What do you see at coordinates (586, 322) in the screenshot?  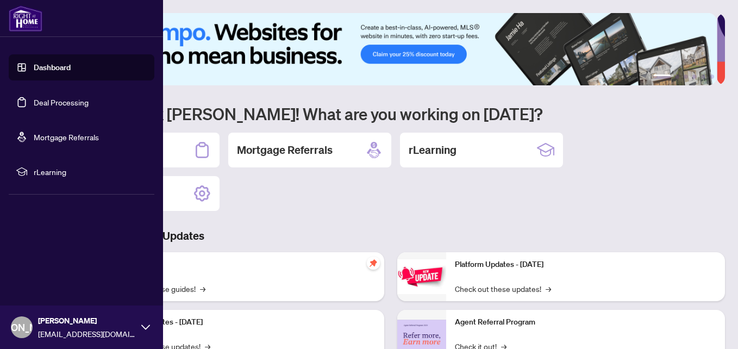 I see `p: Agent Referral Program` at bounding box center [586, 322].